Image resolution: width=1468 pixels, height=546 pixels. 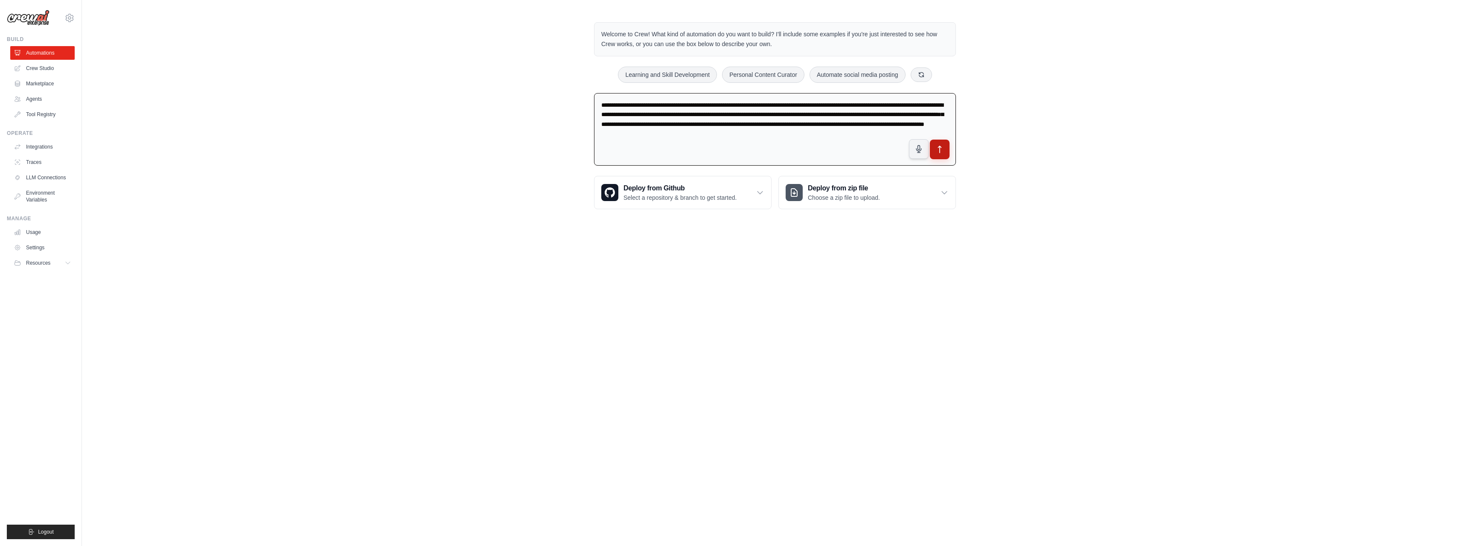 What do you see at coordinates (42, 162) in the screenshot?
I see `a: Traces` at bounding box center [42, 162].